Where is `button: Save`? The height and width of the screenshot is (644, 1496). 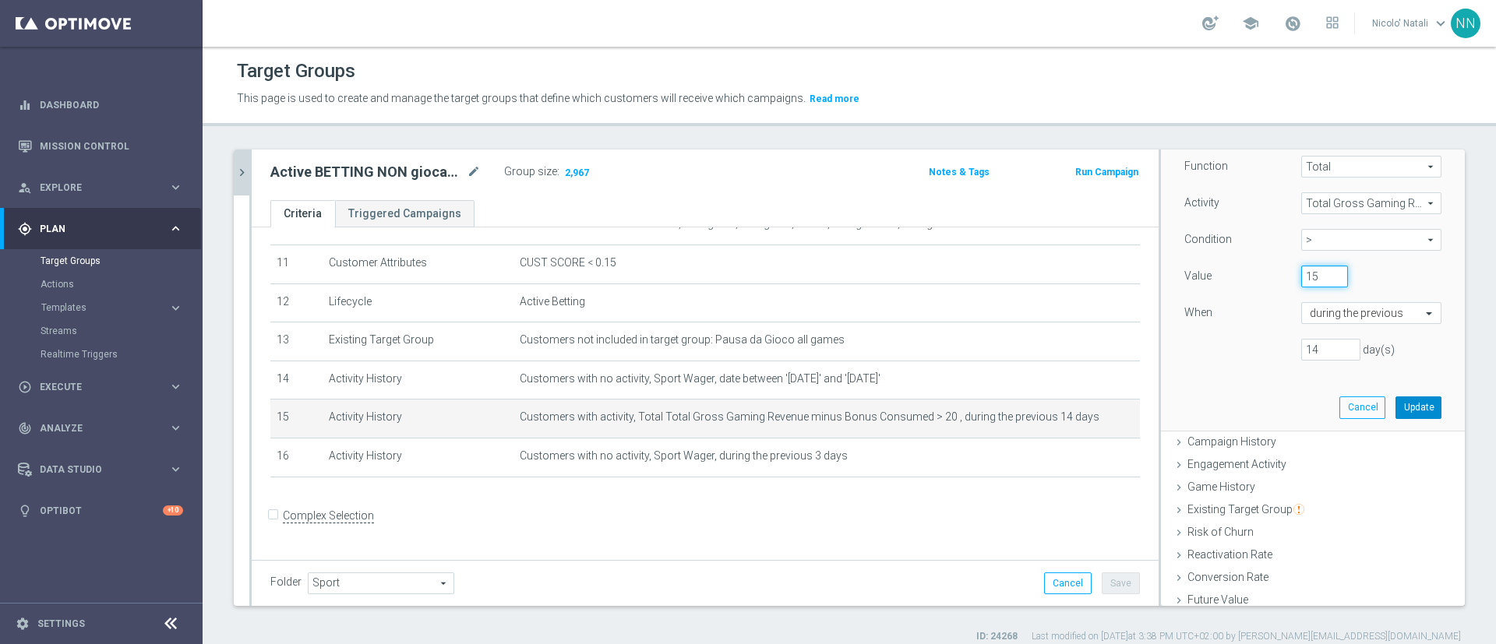
button: Save is located at coordinates (1120, 584).